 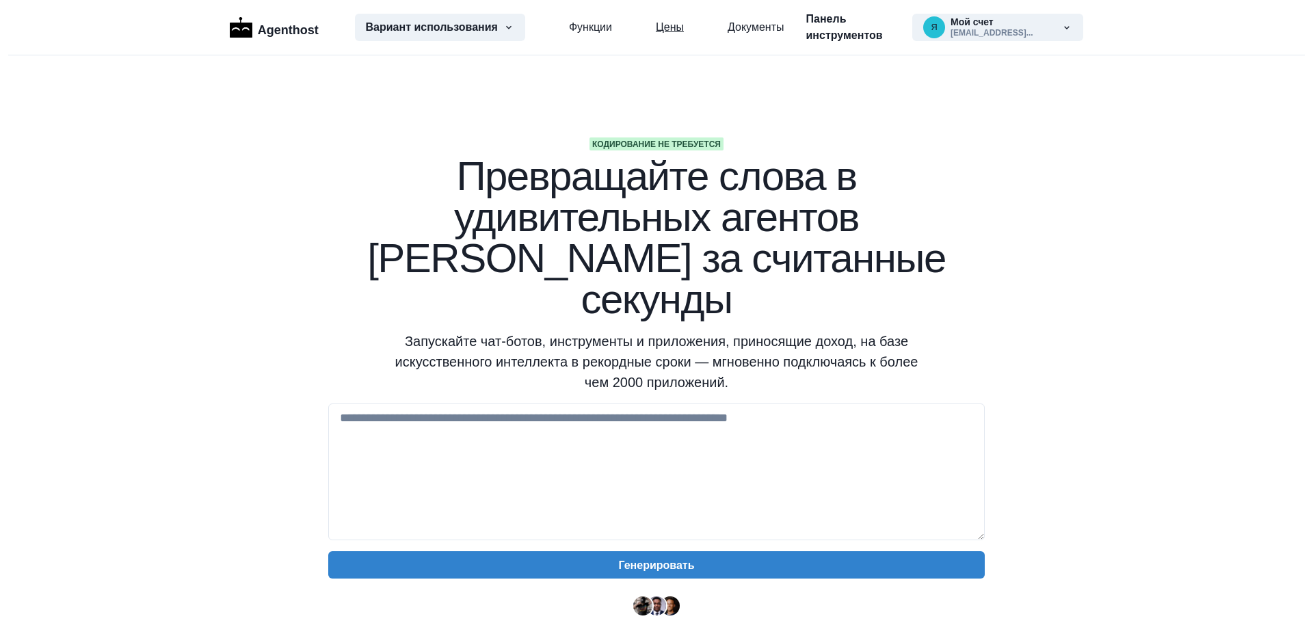 What do you see at coordinates (267, 27) in the screenshot?
I see `a: ЛоготипAgenthost` at bounding box center [267, 27].